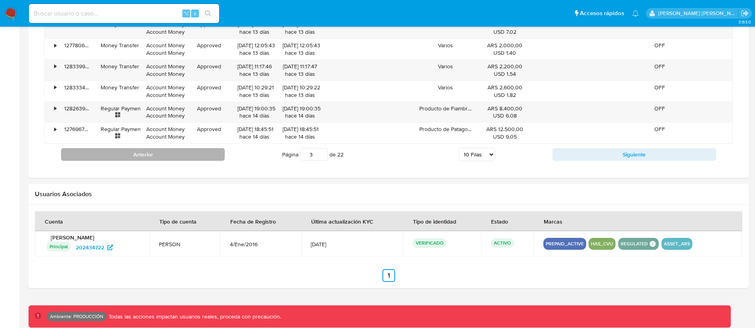 The height and width of the screenshot is (328, 755). Describe the element at coordinates (745, 13) in the screenshot. I see `a: Salir` at that location.